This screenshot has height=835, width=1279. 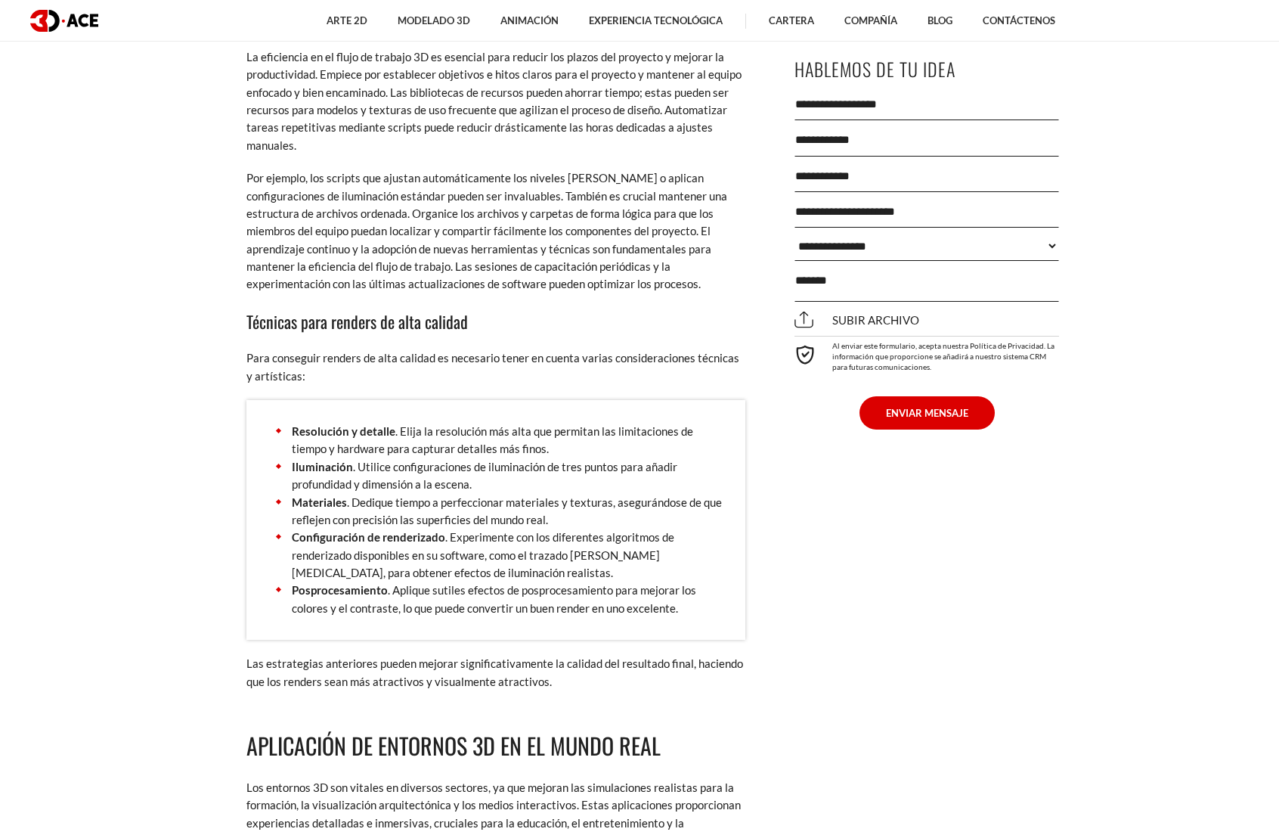 What do you see at coordinates (454, 745) in the screenshot?
I see `font: Aplicación de entornos 3D en el mundo real` at bounding box center [454, 745].